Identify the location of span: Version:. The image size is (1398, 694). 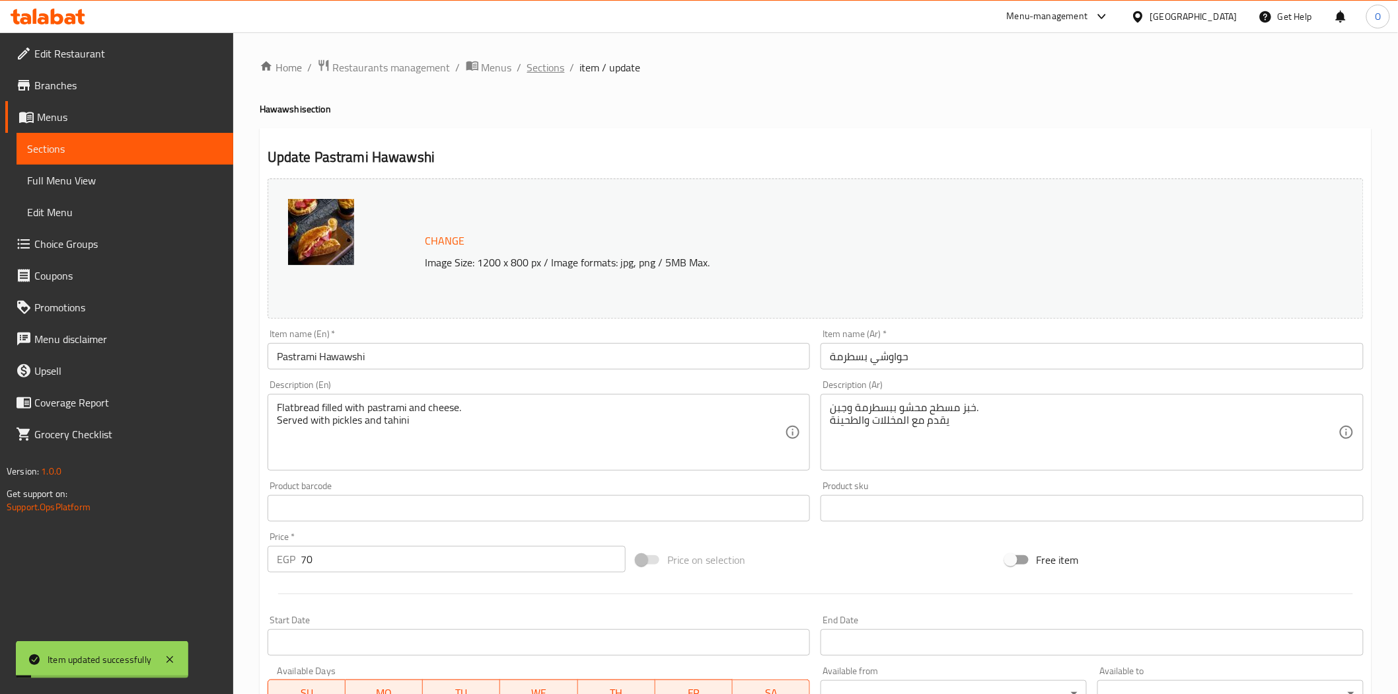
(22, 471).